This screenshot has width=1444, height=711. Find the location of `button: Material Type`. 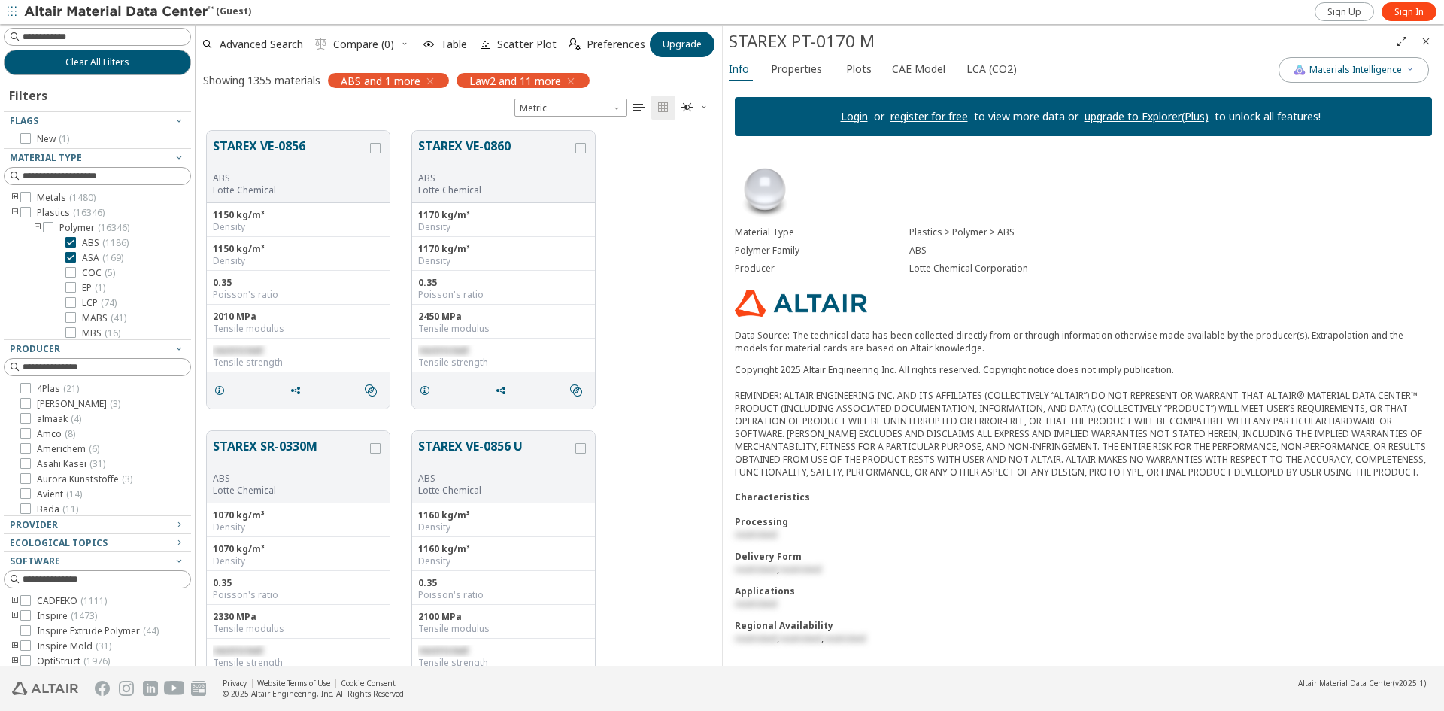

button: Material Type is located at coordinates (97, 158).